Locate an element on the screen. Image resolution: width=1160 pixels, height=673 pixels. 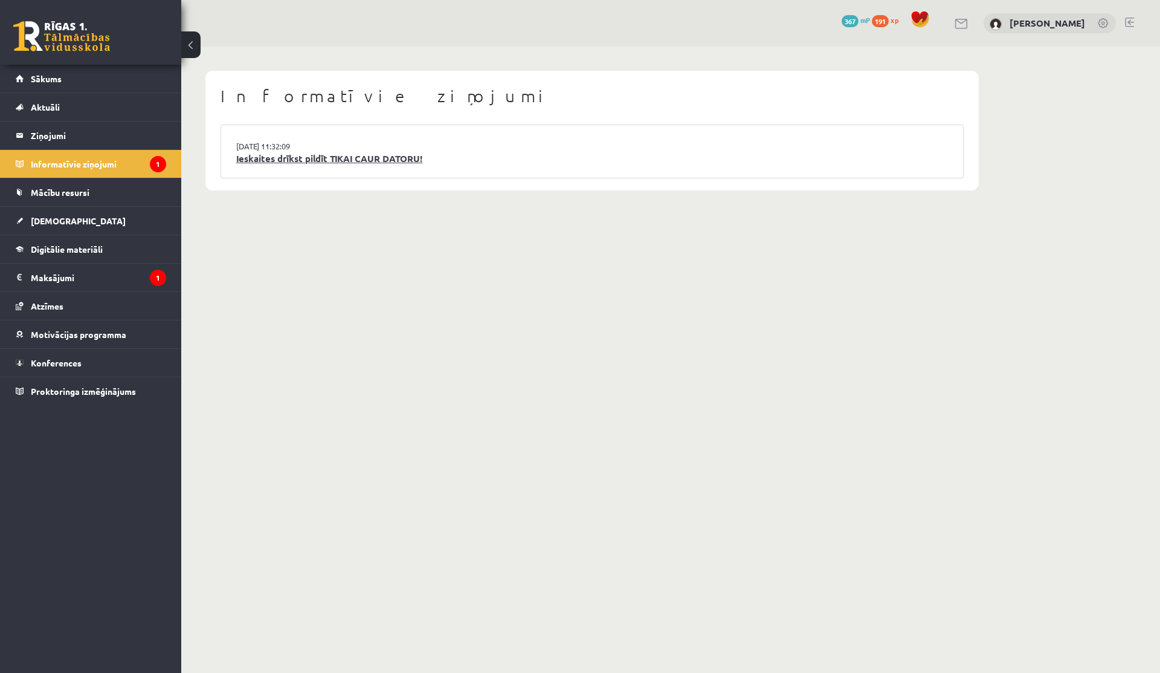
span: 367 is located at coordinates (850, 21).